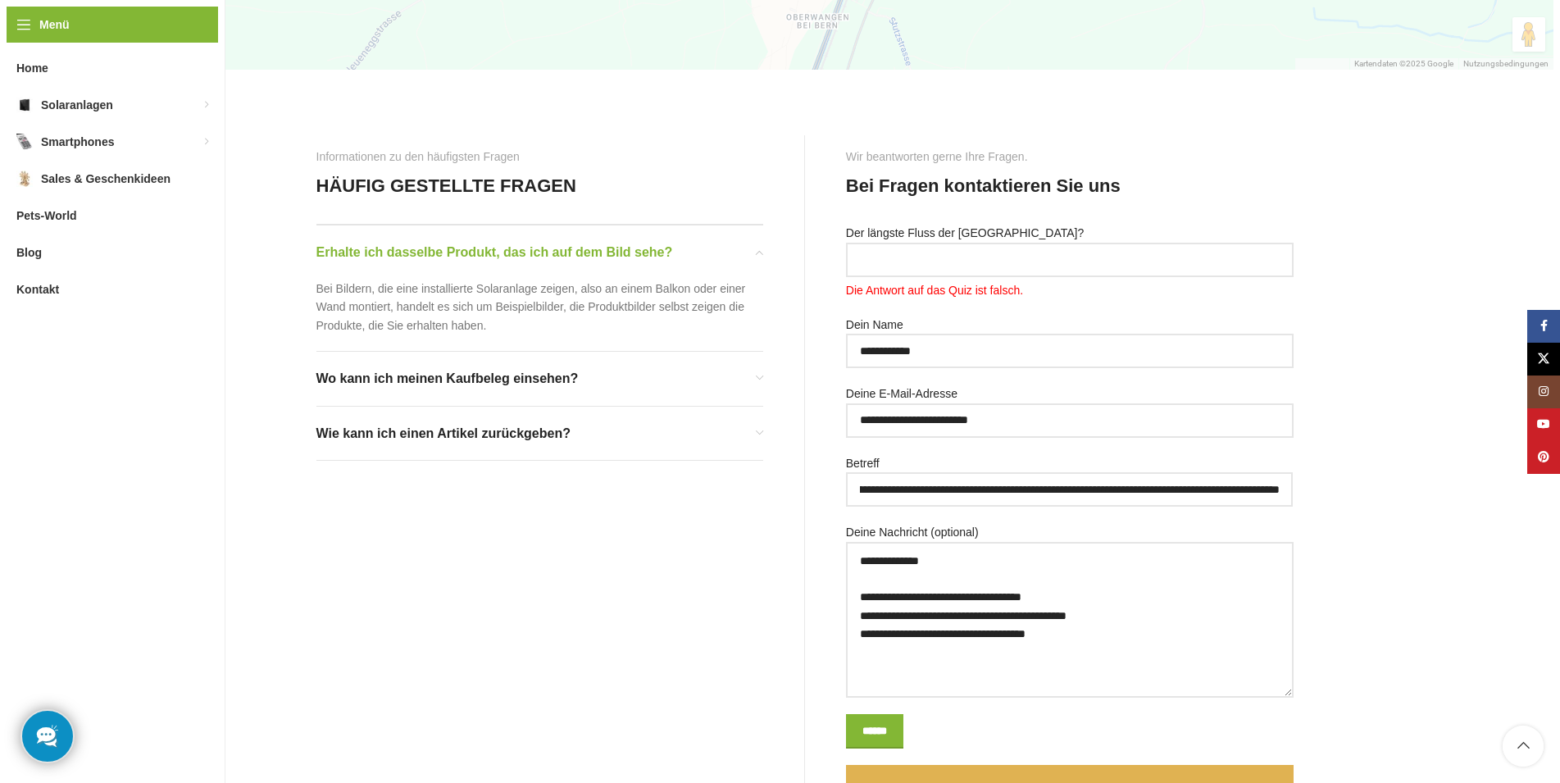 The image size is (1560, 783). Describe the element at coordinates (1543, 392) in the screenshot. I see `a: Instagram Social Link` at that location.